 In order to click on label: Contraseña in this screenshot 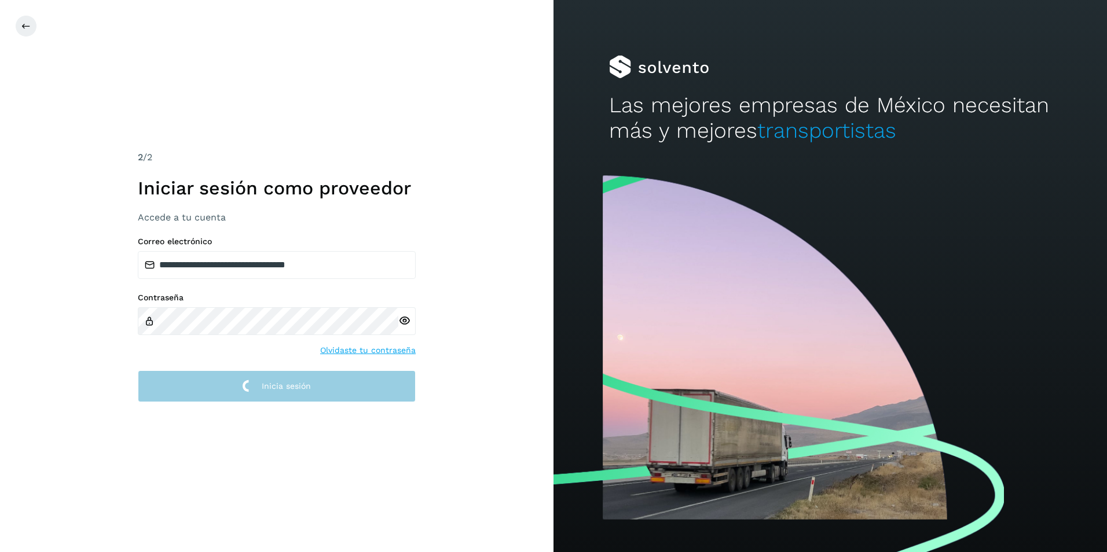, I will do `click(277, 298)`.